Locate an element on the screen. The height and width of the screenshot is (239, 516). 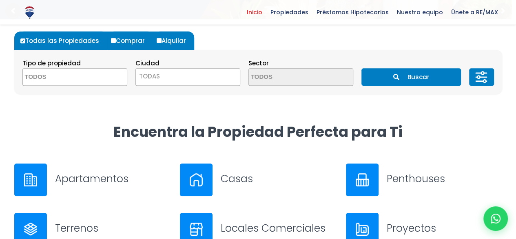
a: Penthouses is located at coordinates (424, 180).